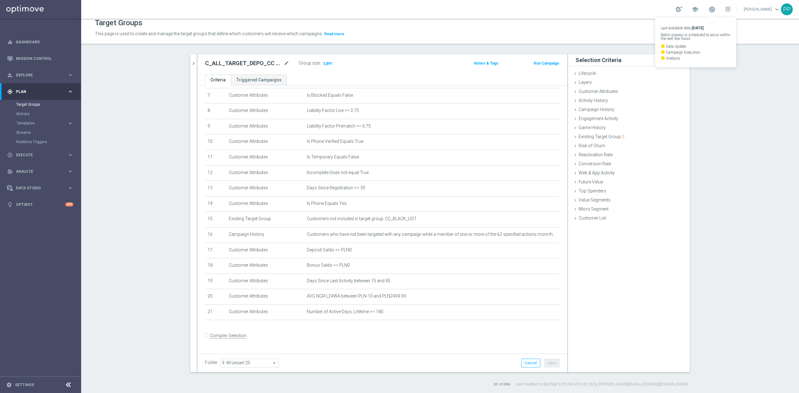  I want to click on div: PP, so click(787, 9).